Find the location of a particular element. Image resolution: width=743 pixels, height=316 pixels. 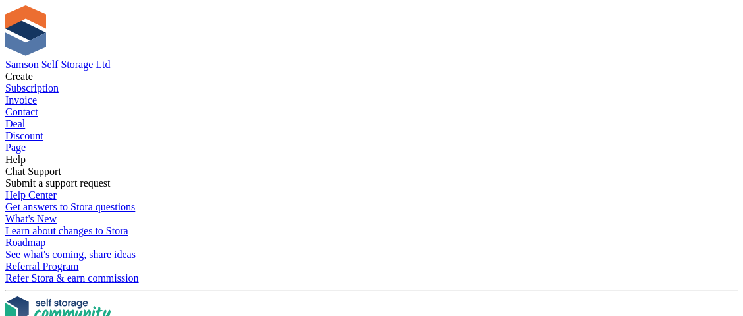

a: What's New Learn about changes to Stora is located at coordinates (372, 225).